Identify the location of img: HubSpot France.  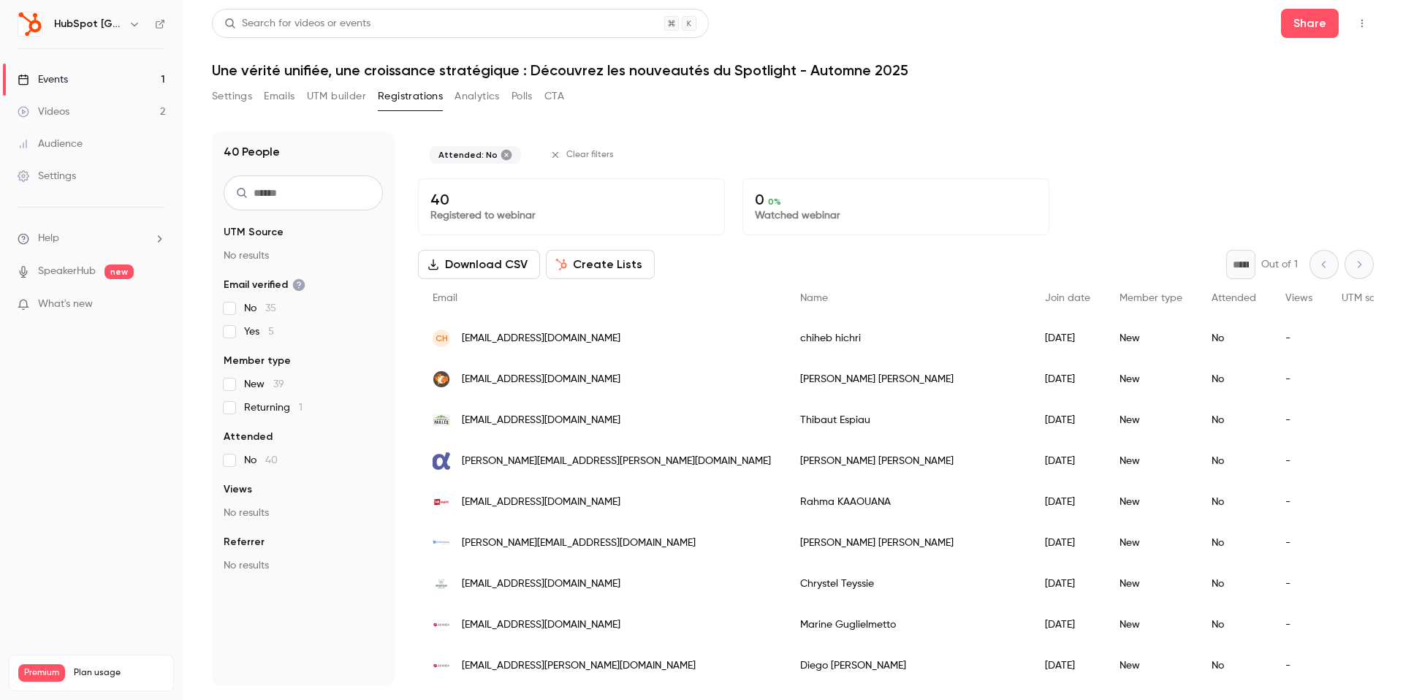
(30, 24).